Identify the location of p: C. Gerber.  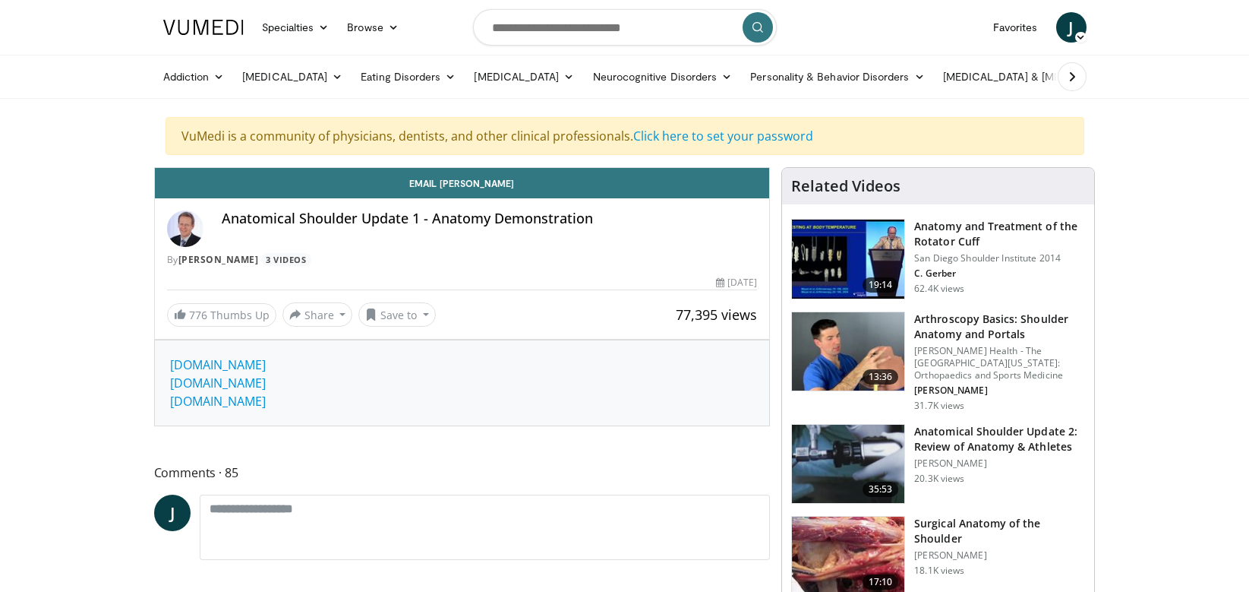
(999, 273).